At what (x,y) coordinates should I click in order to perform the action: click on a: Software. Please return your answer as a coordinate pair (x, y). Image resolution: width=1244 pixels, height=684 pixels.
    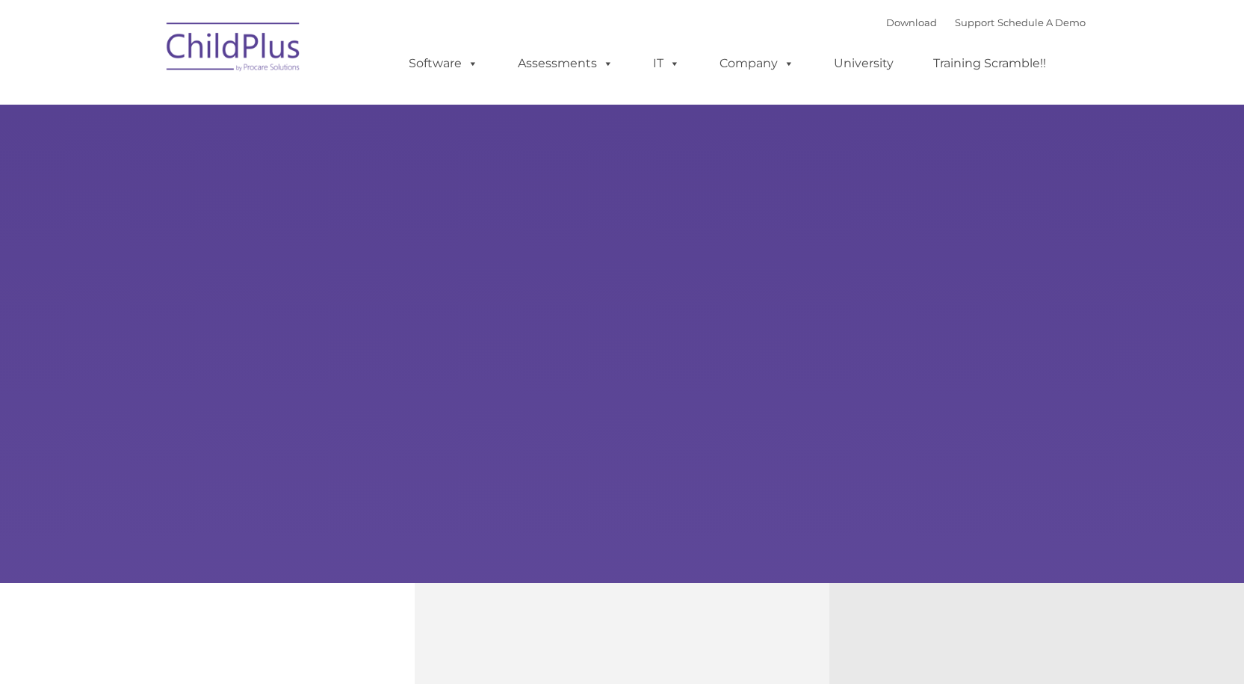
    Looking at the image, I should click on (443, 64).